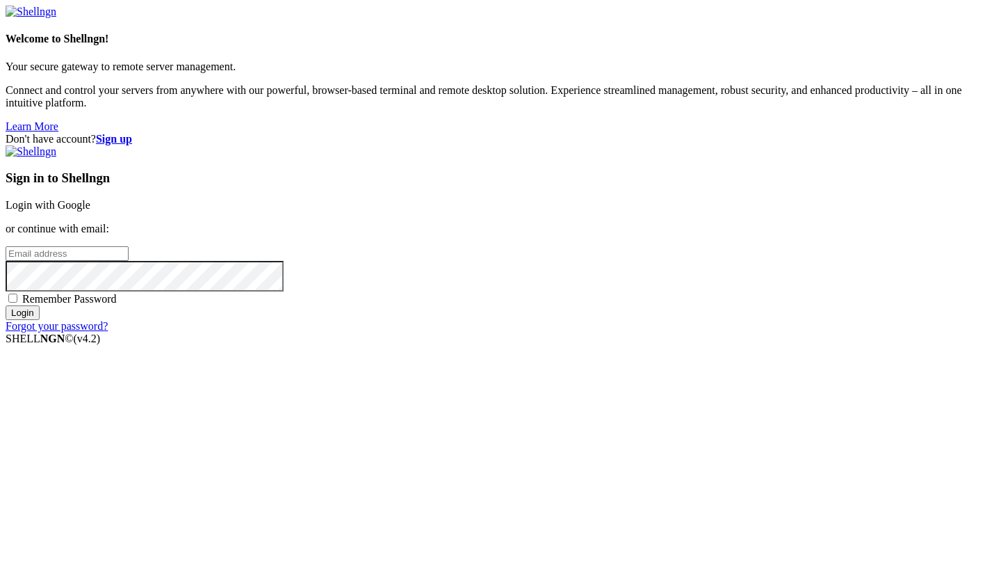 Image resolution: width=1001 pixels, height=565 pixels. Describe the element at coordinates (501, 229) in the screenshot. I see `p: or continue with email:` at that location.